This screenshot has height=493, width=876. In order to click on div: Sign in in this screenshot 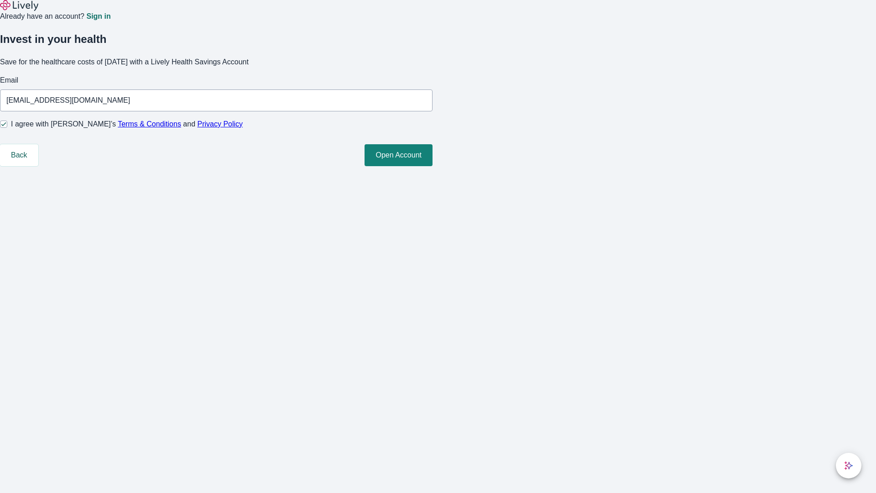, I will do `click(98, 16)`.